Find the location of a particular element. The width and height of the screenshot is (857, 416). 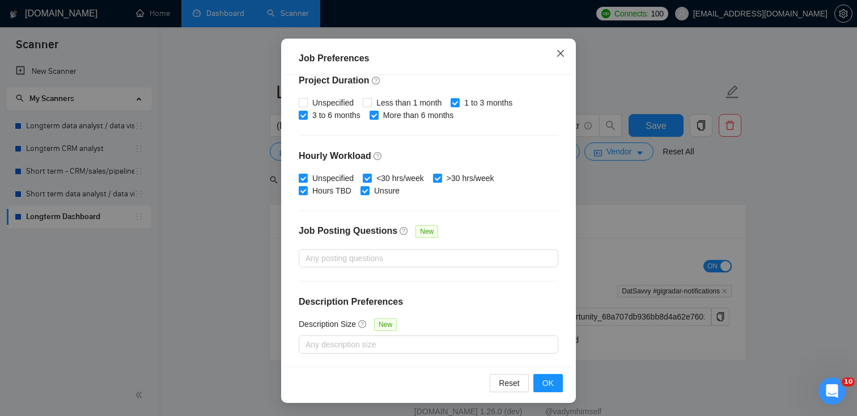

h4: Job Posting Questions is located at coordinates (348, 231).